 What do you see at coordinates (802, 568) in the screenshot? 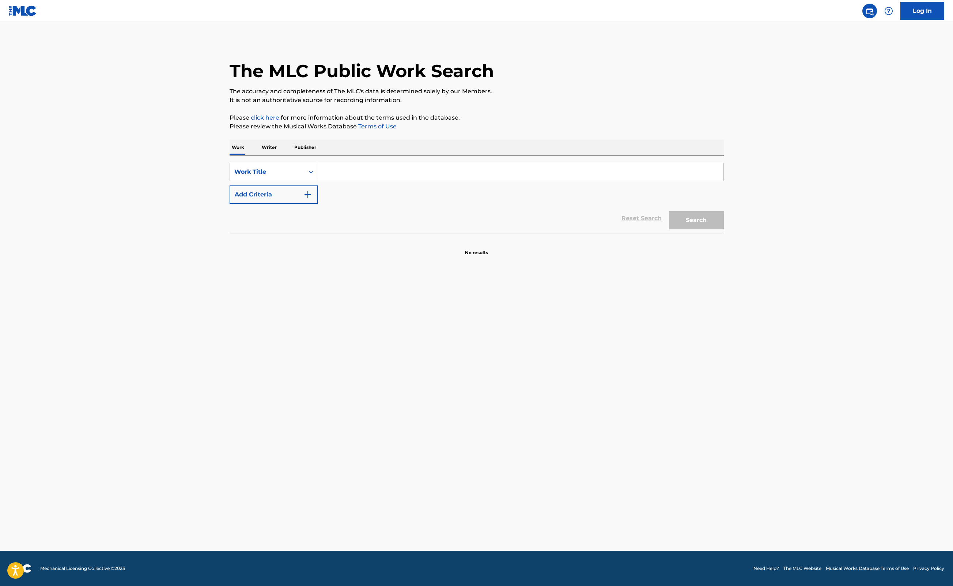
I see `a: The MLC Website` at bounding box center [802, 568].